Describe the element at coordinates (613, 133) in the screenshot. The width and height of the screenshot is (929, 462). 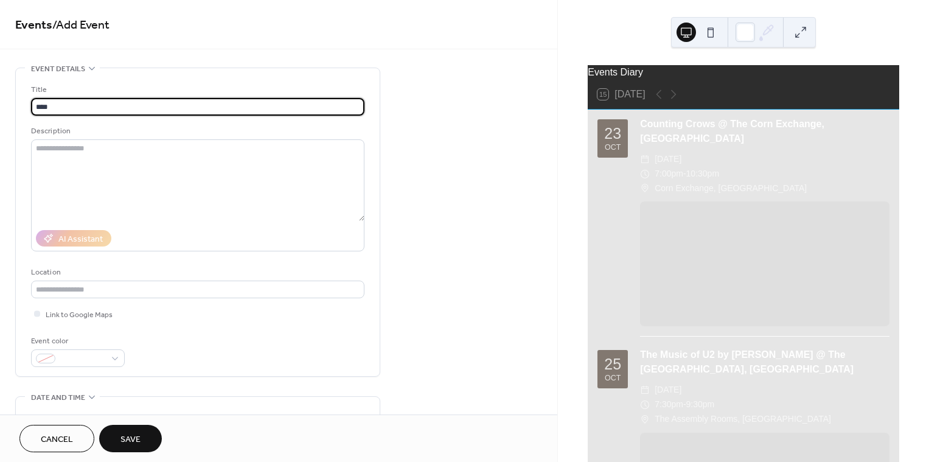
I see `div: 23` at that location.